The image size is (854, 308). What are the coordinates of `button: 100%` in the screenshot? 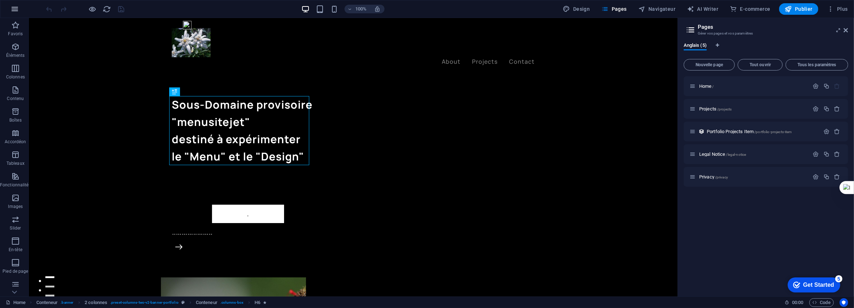 It's located at (357, 9).